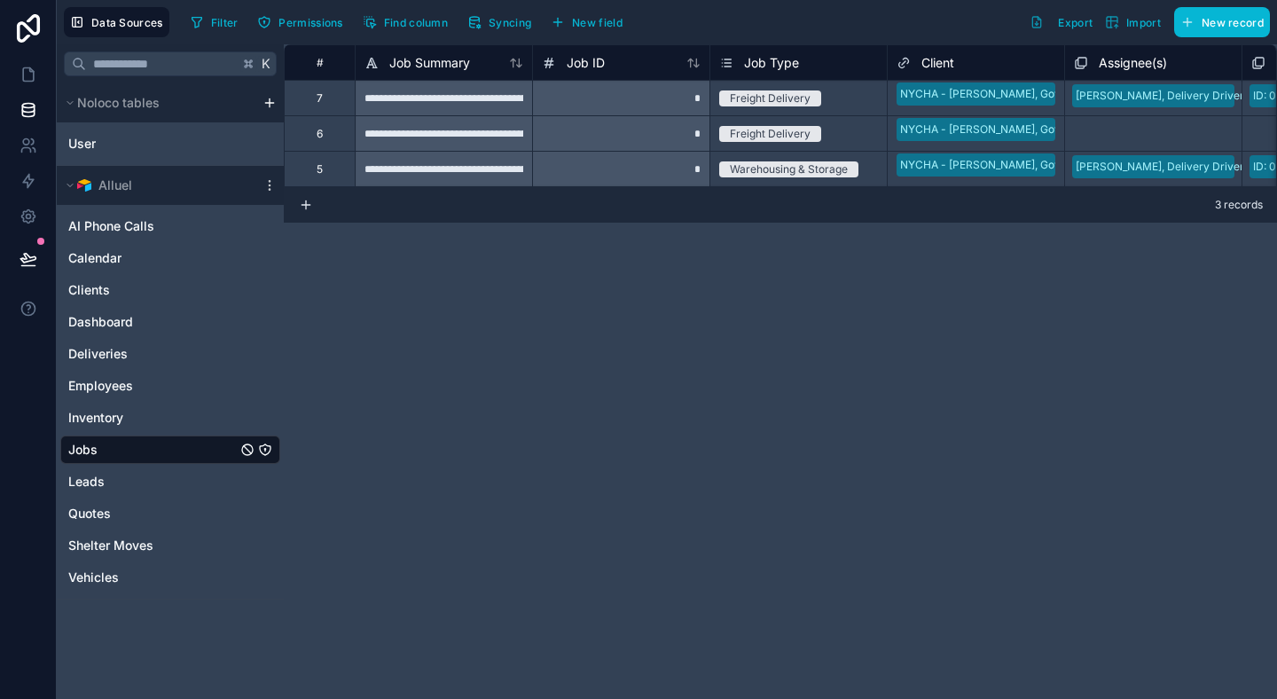  I want to click on span: Deliveries, so click(98, 354).